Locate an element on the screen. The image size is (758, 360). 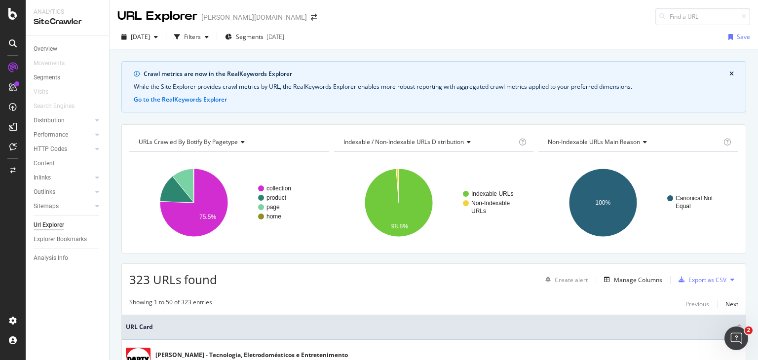
button: close banner is located at coordinates (732, 74).